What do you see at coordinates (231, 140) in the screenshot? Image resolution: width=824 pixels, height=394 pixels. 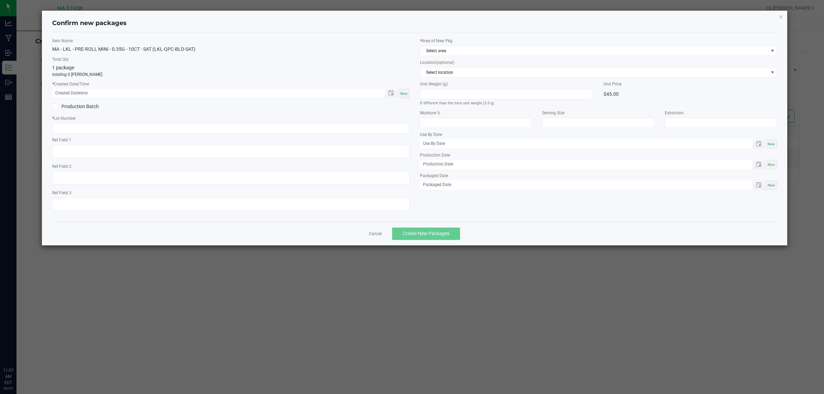 I see `label: Ref Field 1` at bounding box center [231, 140].